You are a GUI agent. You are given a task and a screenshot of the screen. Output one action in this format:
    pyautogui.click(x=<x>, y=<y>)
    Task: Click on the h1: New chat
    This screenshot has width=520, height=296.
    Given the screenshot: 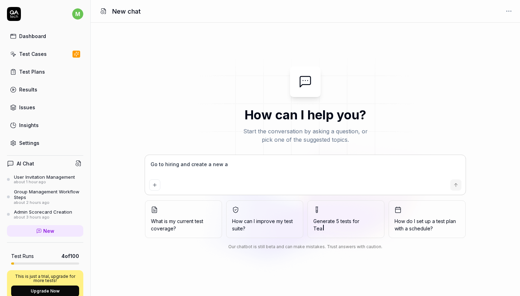 What is the action you would take?
    pyautogui.click(x=127, y=11)
    